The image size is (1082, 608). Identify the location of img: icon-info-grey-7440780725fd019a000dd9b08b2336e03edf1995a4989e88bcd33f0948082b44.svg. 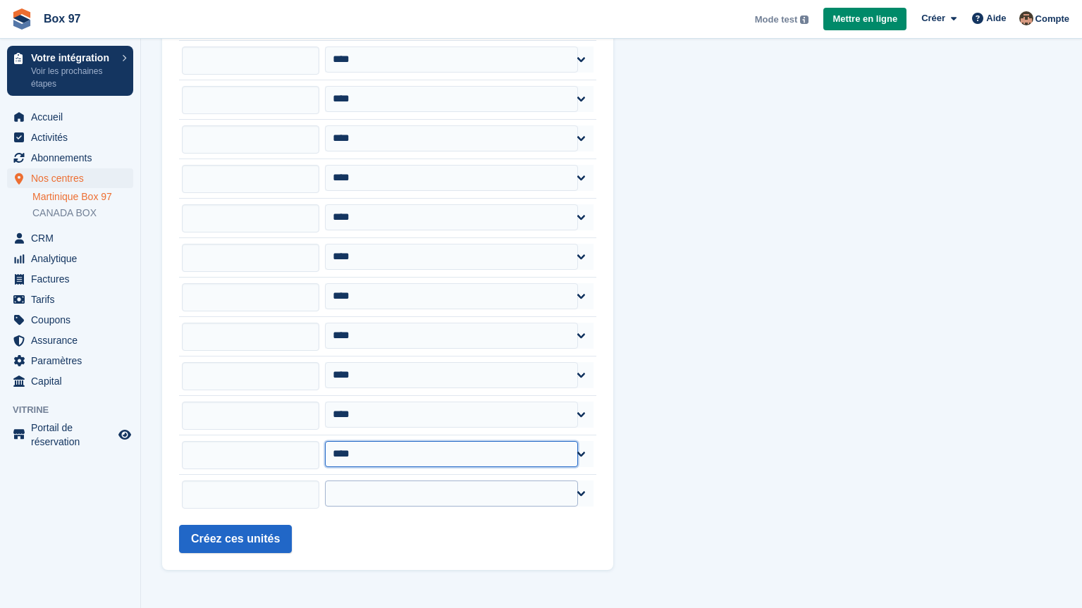
(804, 20).